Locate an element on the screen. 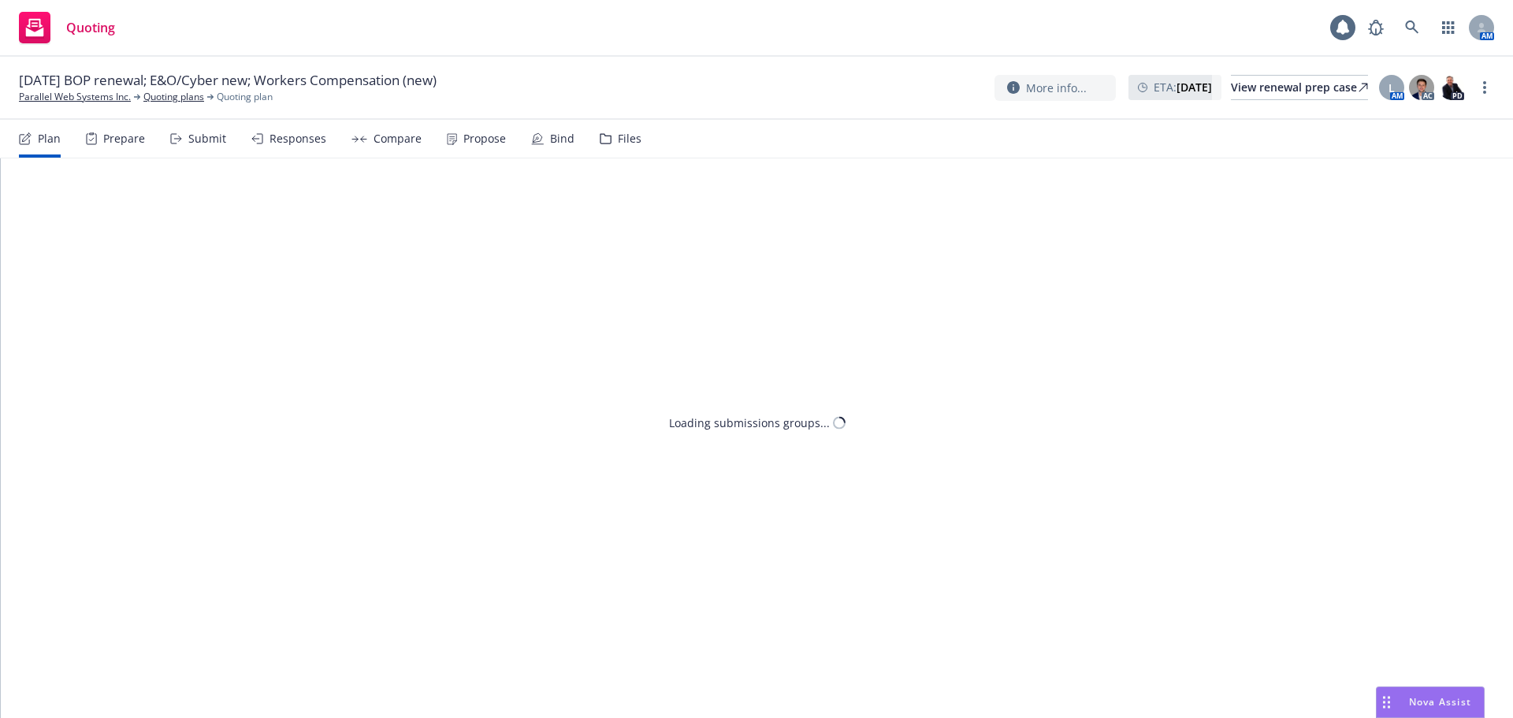 This screenshot has height=718, width=1513. a: Parallel Web Systems Inc. is located at coordinates (75, 97).